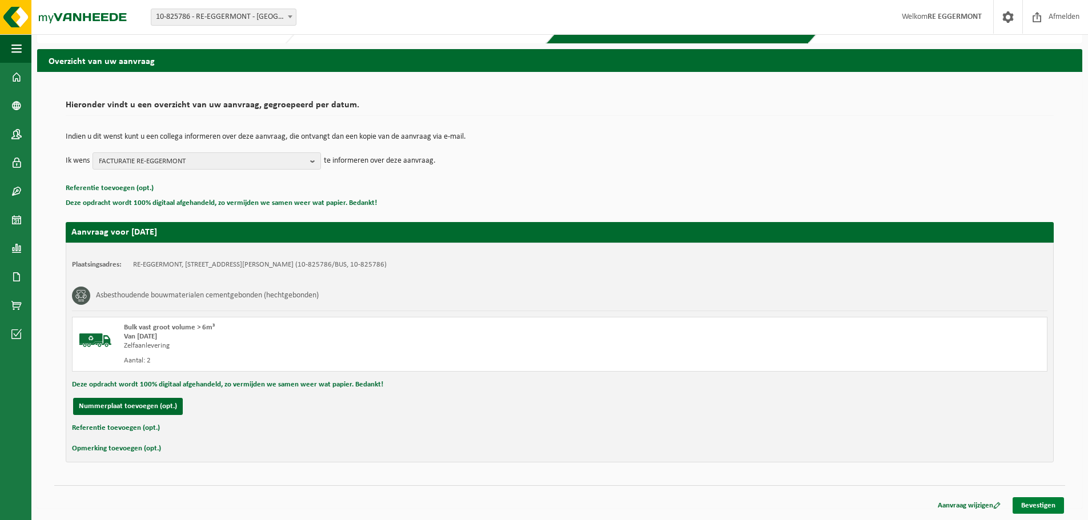 This screenshot has height=520, width=1088. I want to click on h2: Overzicht van uw aanvraag, so click(559, 60).